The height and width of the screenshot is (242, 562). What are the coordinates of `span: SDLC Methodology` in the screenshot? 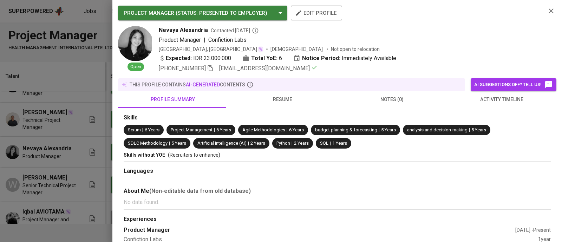 It's located at (148, 143).